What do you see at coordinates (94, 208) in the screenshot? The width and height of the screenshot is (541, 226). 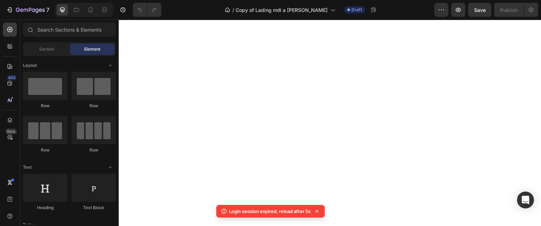 I see `div: Text Block` at bounding box center [94, 208].